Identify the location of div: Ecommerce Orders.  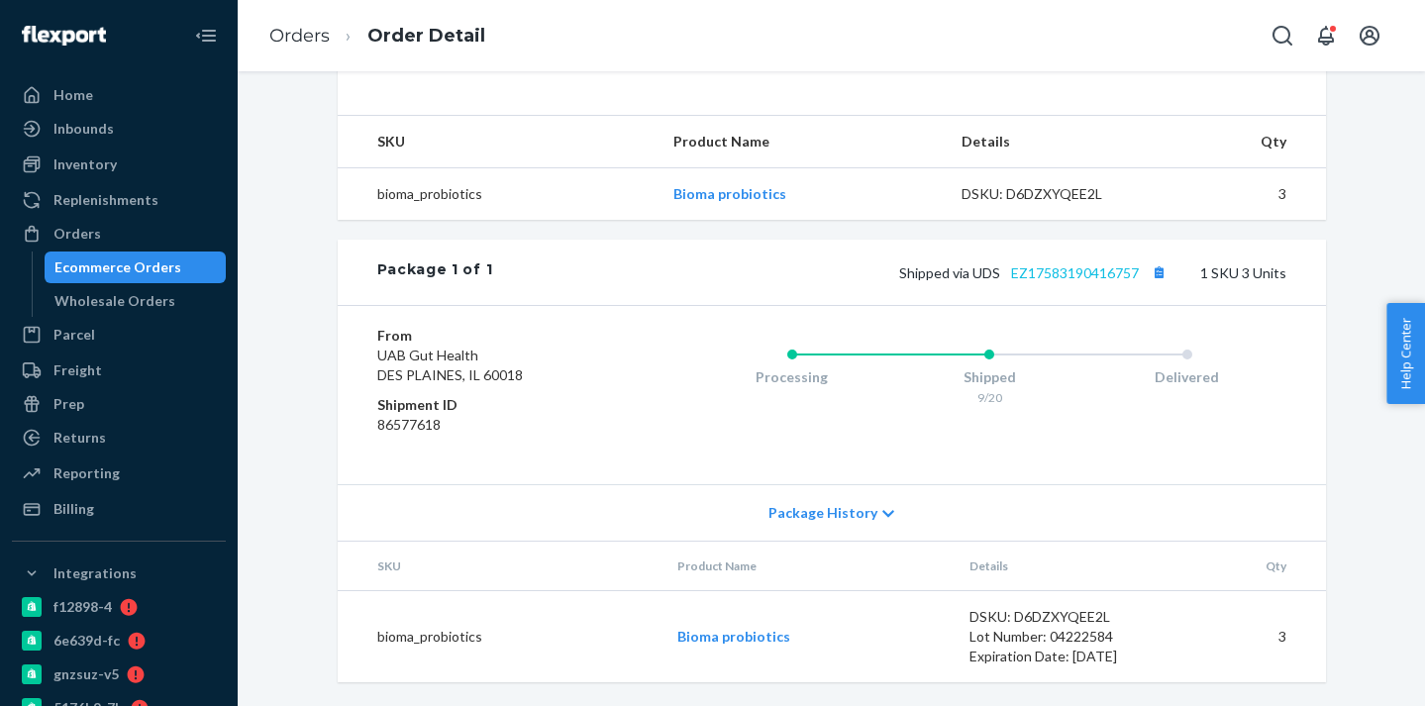
(118, 267).